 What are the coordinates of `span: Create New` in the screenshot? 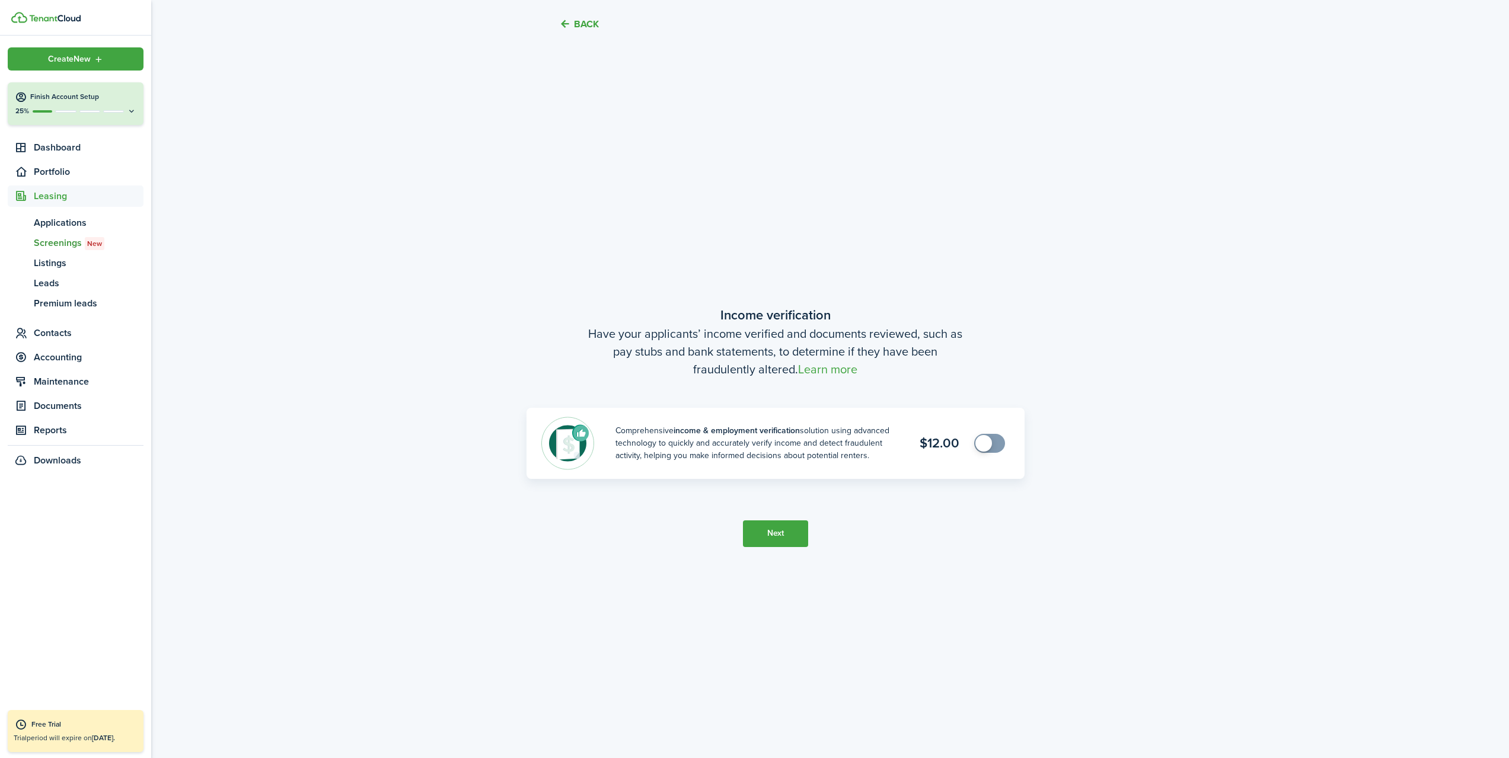 It's located at (69, 59).